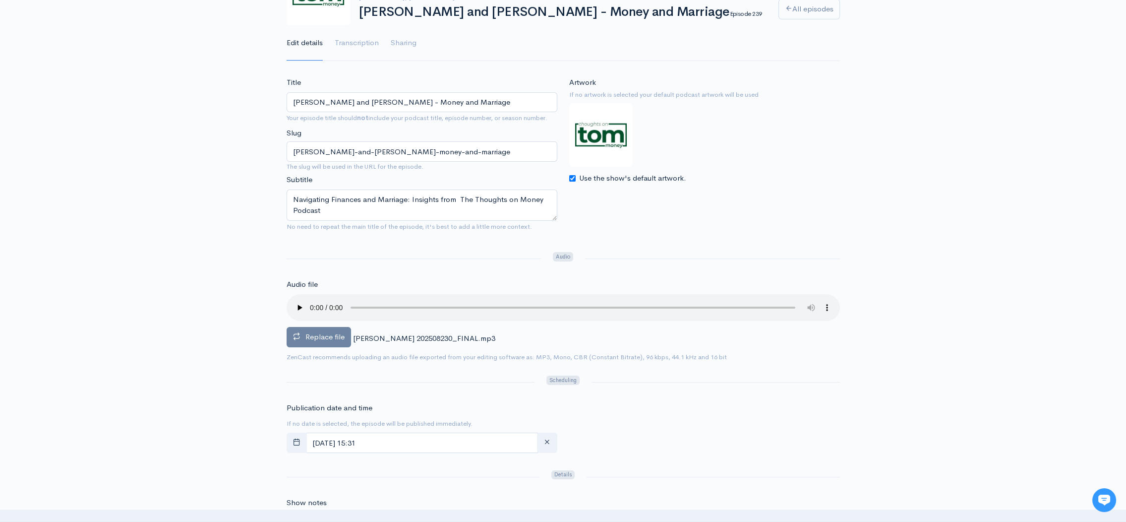  What do you see at coordinates (633, 178) in the screenshot?
I see `label: Use the show's default artwork.` at bounding box center [633, 178].